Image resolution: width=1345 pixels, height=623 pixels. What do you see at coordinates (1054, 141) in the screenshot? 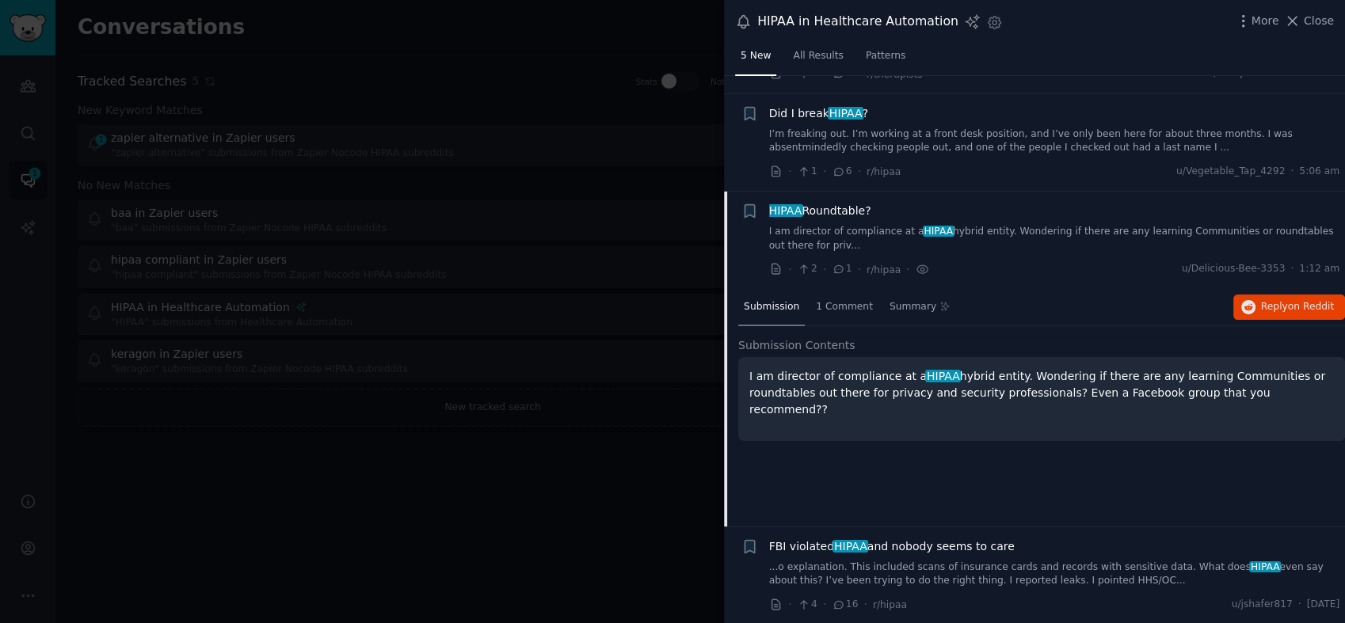
I see `a: I’m freaking out. I’m working at a front desk position, and I’ve only been here for about three m...` at bounding box center [1054, 141].